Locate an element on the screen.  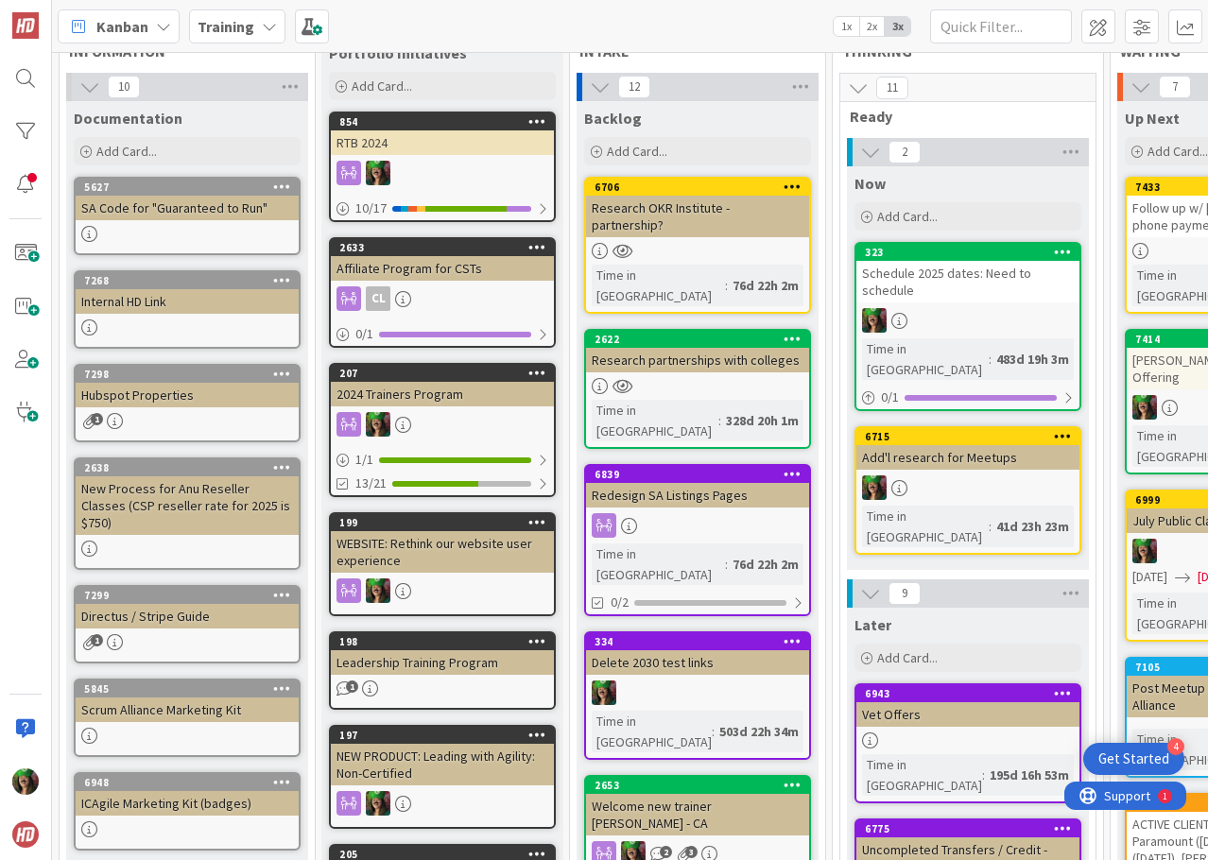
a: 2633Affiliate Program for CSTsCL0/1 is located at coordinates (442, 292).